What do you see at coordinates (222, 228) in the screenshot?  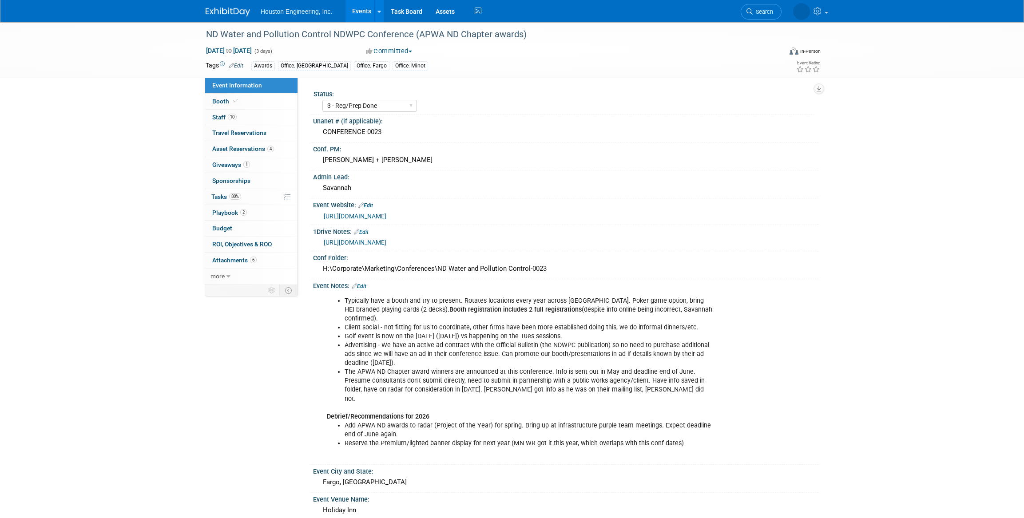 I see `span: Budget` at bounding box center [222, 228].